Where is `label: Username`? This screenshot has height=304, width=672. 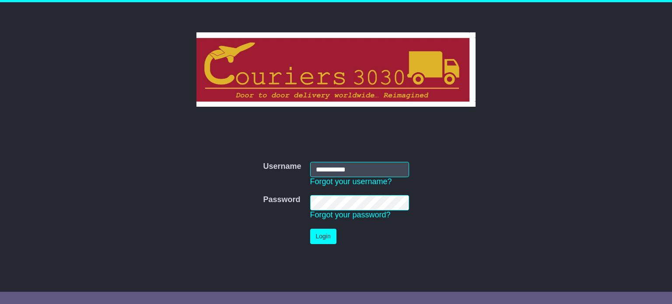
label: Username is located at coordinates (282, 167).